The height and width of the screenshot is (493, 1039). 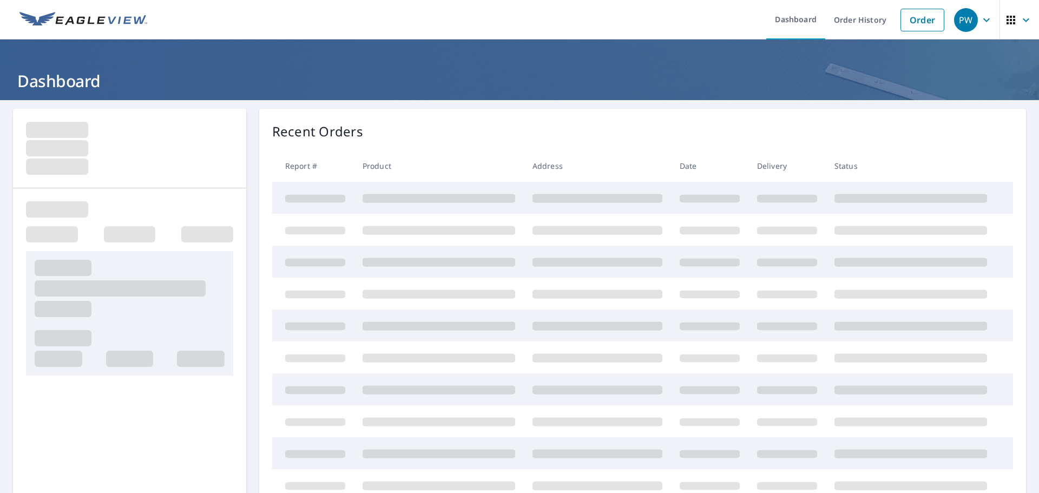 What do you see at coordinates (911, 166) in the screenshot?
I see `th: Status` at bounding box center [911, 166].